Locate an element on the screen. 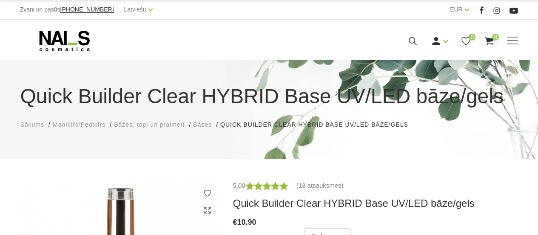 This screenshot has height=235, width=538. a: (13 atsauksmes) is located at coordinates (320, 185).